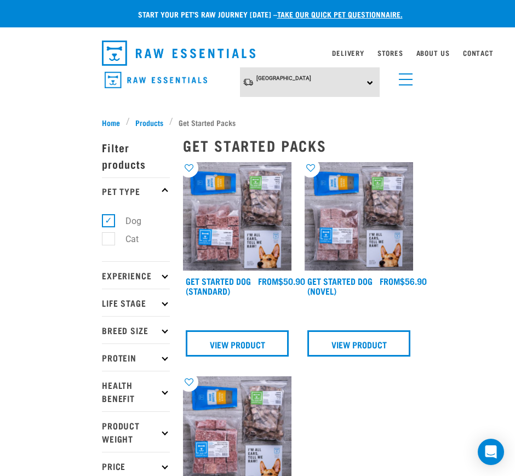 The height and width of the screenshot is (476, 515). What do you see at coordinates (348, 53) in the screenshot?
I see `a: Delivery` at bounding box center [348, 53].